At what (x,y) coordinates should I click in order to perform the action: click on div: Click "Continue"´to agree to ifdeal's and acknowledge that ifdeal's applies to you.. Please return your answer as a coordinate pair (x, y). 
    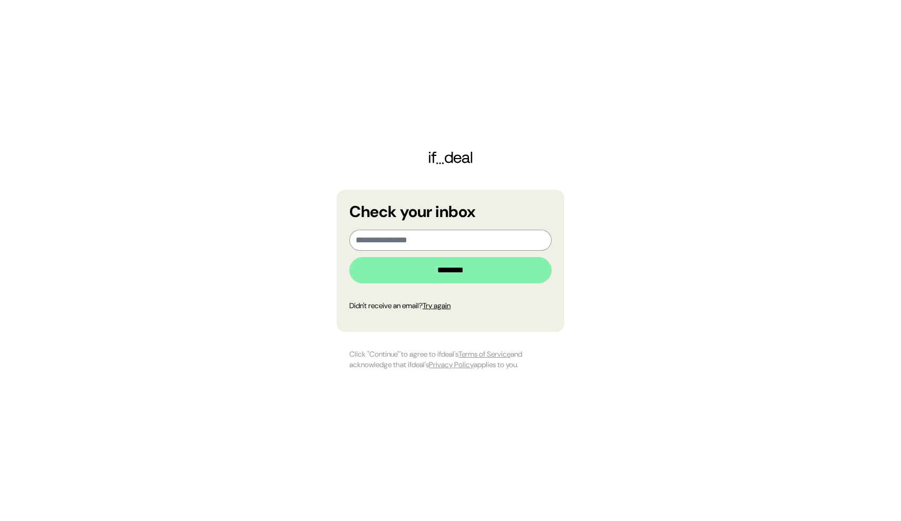
    Looking at the image, I should click on (451, 359).